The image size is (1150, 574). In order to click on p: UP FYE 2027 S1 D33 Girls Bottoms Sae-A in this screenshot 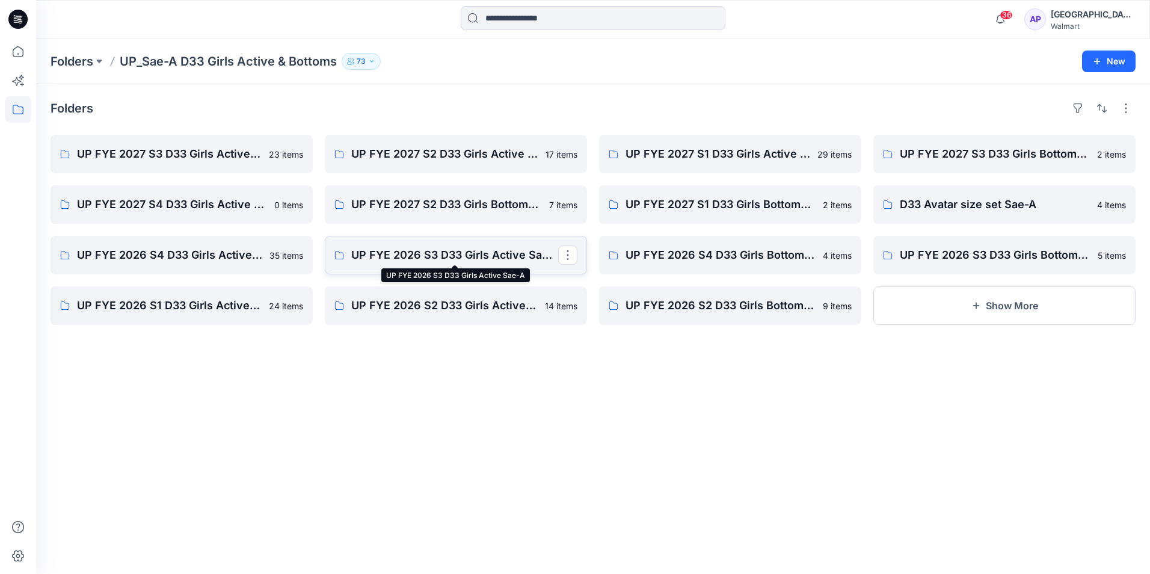, I will do `click(721, 205)`.